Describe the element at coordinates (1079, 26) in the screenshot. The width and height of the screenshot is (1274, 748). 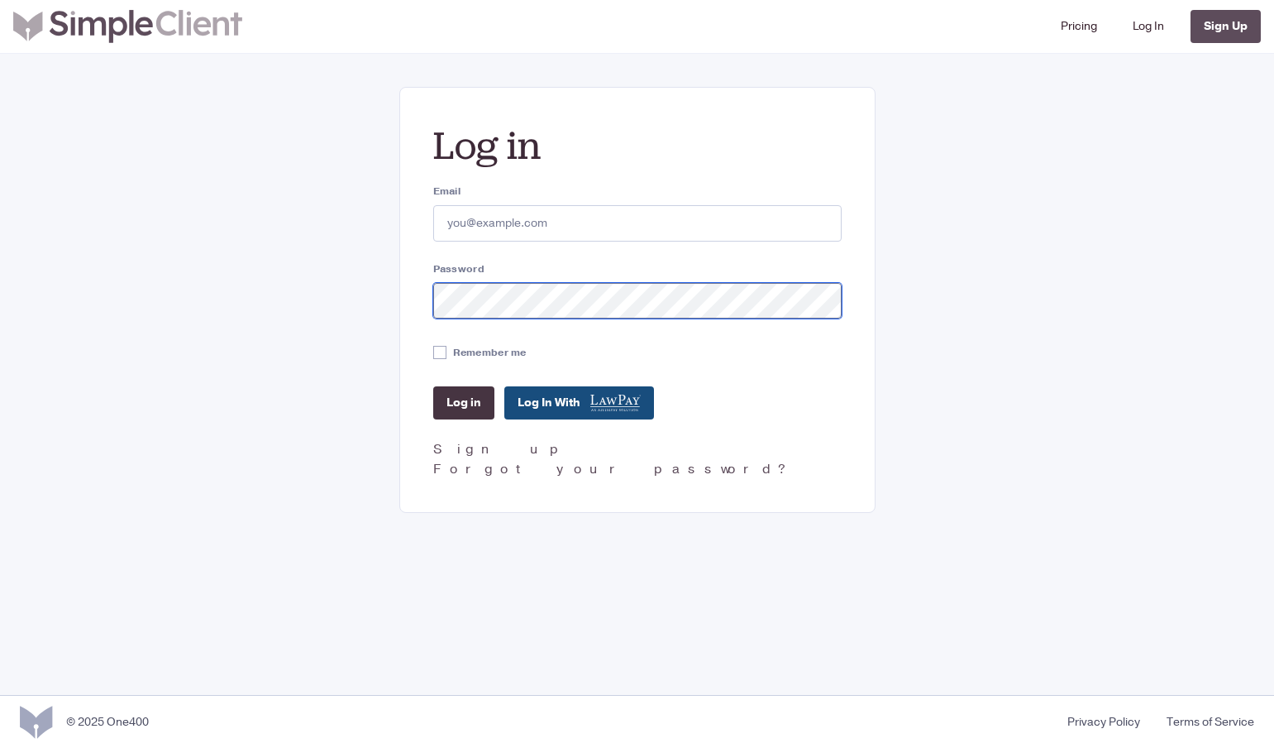
I see `a: Pricing` at that location.